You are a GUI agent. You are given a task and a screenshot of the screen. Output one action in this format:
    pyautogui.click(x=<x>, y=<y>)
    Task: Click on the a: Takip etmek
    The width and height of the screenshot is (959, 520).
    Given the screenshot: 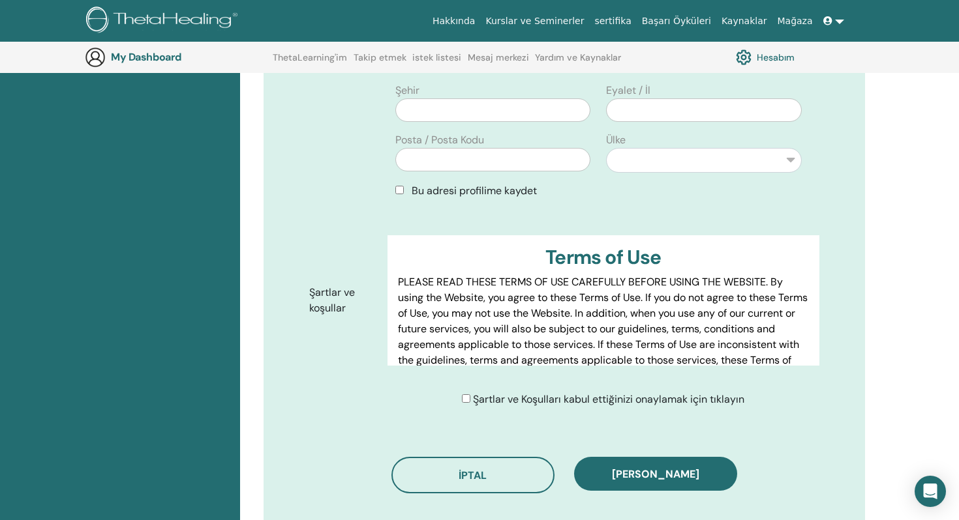 What is the action you would take?
    pyautogui.click(x=380, y=63)
    